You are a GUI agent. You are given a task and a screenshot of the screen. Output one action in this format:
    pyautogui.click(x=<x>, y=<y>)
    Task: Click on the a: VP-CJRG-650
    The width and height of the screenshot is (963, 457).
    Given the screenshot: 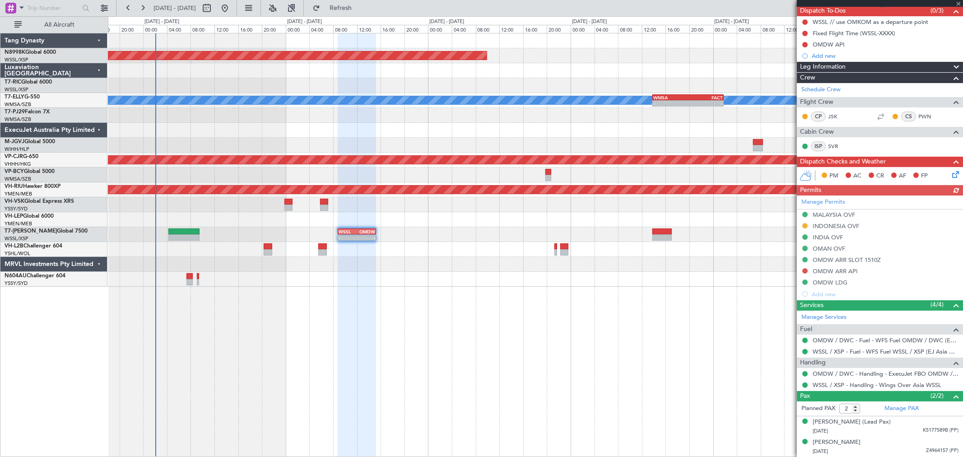 What is the action you would take?
    pyautogui.click(x=21, y=157)
    